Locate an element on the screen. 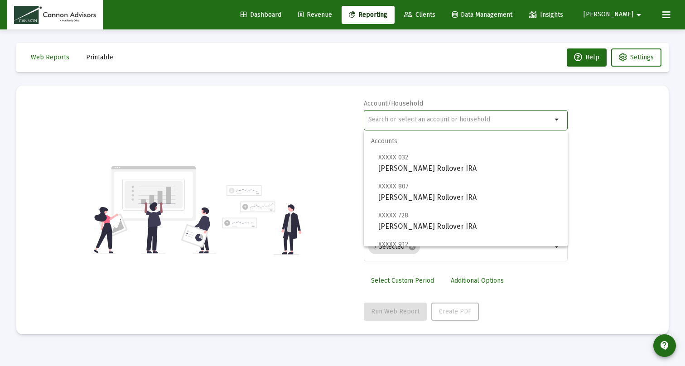 The image size is (685, 366). input: Search or select an account or household is located at coordinates (460, 120).